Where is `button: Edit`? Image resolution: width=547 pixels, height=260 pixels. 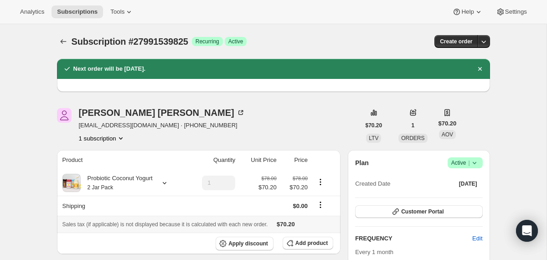 button: Edit is located at coordinates (478, 239).